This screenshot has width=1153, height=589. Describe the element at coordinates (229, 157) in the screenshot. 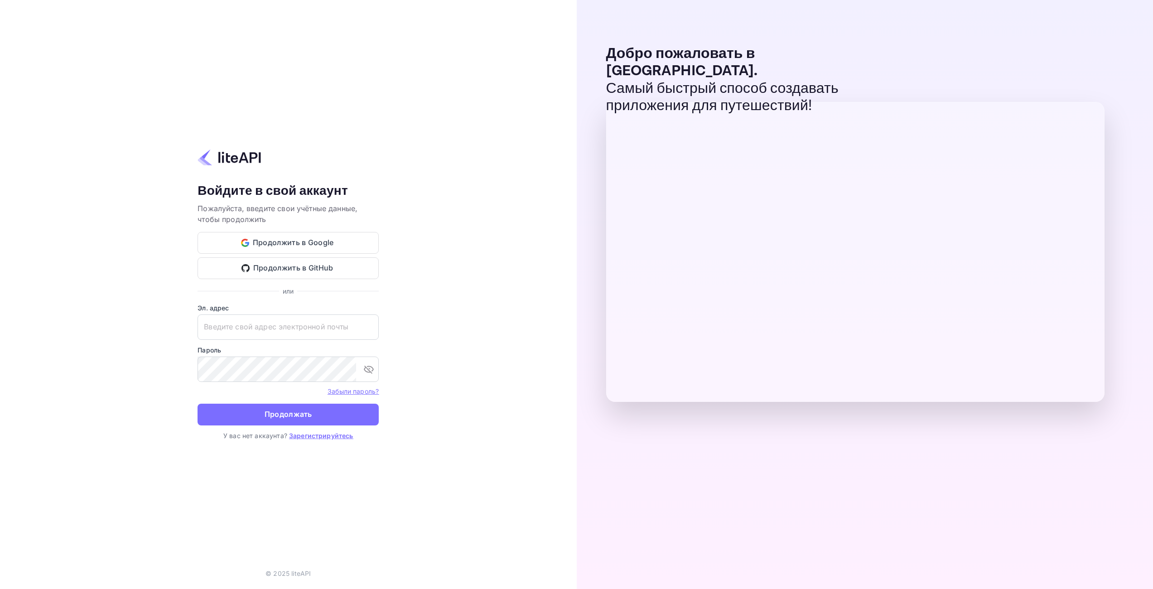

I see `img: liteapi` at that location.